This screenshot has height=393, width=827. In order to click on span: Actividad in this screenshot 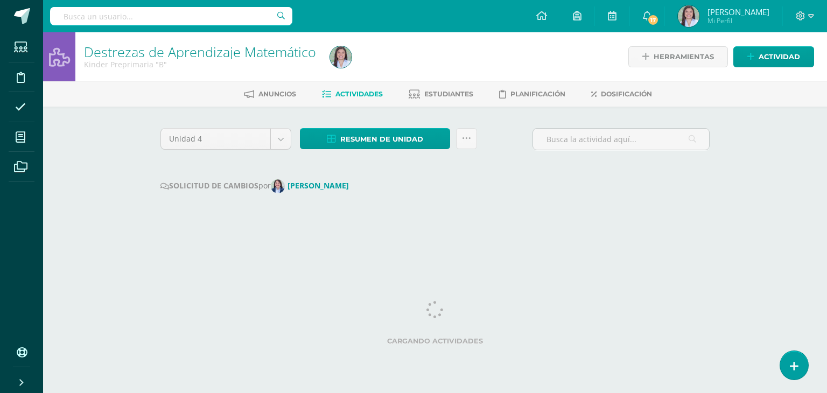, I will do `click(779, 57)`.